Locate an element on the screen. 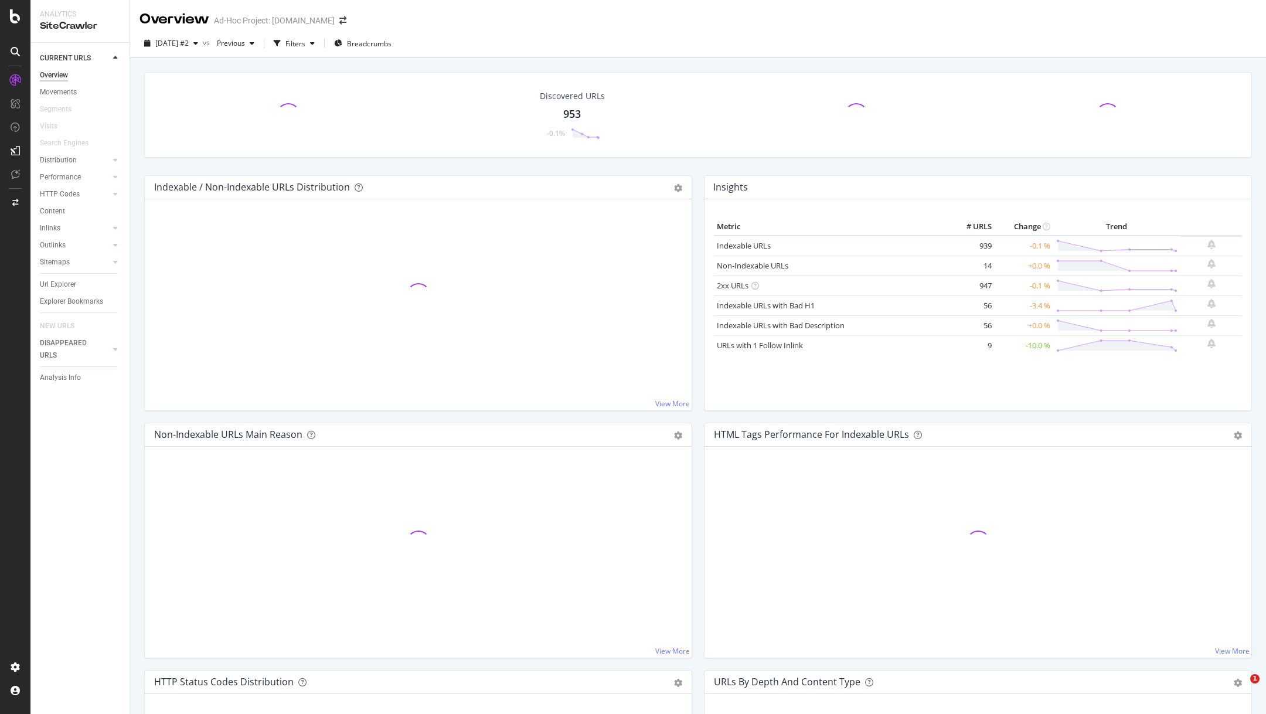  th: Metric is located at coordinates (831, 227).